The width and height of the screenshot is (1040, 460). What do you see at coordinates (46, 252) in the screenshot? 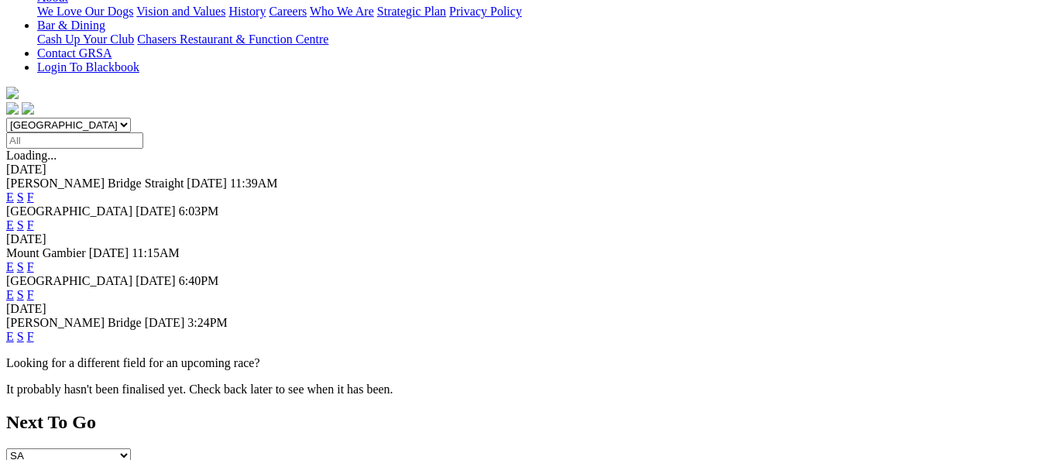
I see `span: Mount Gambier` at bounding box center [46, 252].